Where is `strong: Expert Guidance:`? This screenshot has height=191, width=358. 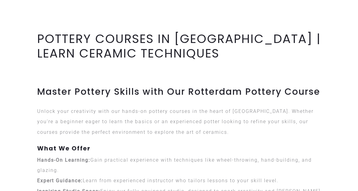 strong: Expert Guidance: is located at coordinates (60, 180).